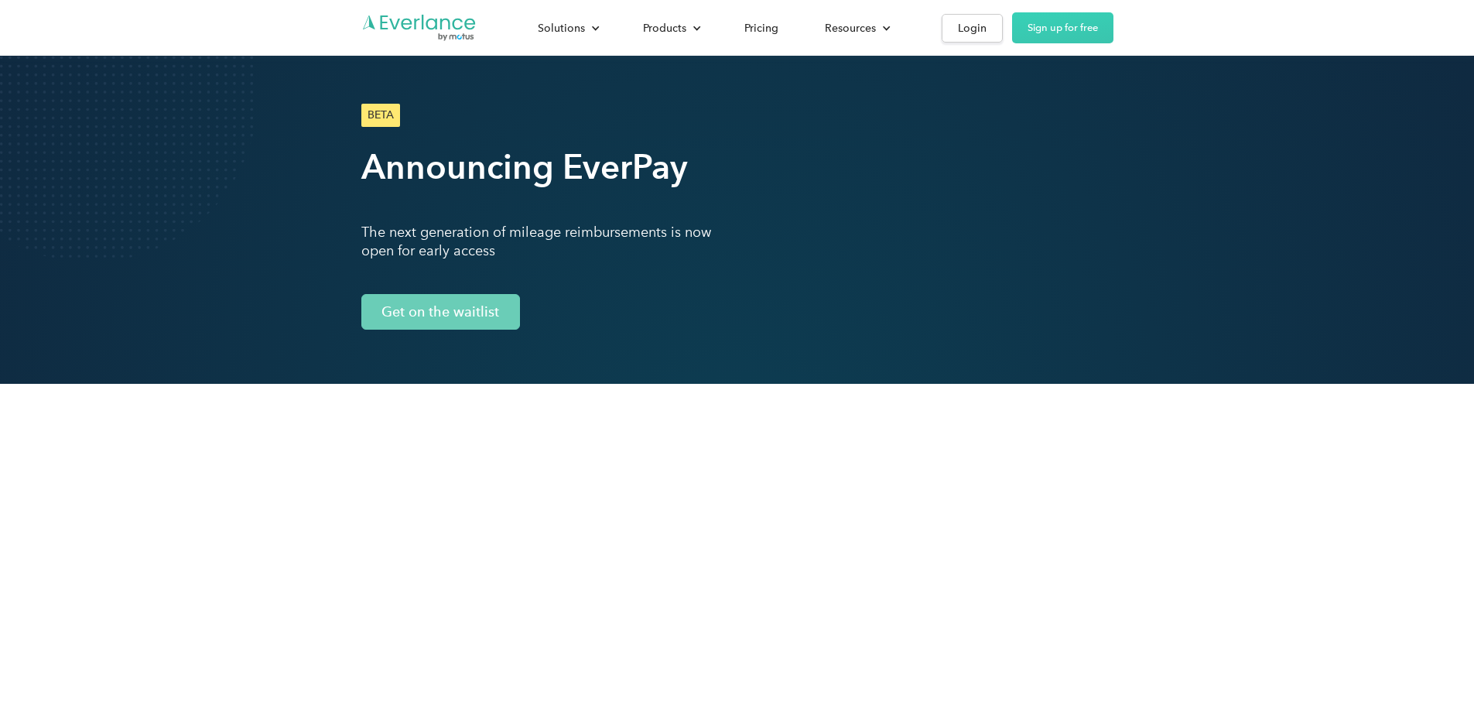  What do you see at coordinates (851, 28) in the screenshot?
I see `div: Resources` at bounding box center [851, 28].